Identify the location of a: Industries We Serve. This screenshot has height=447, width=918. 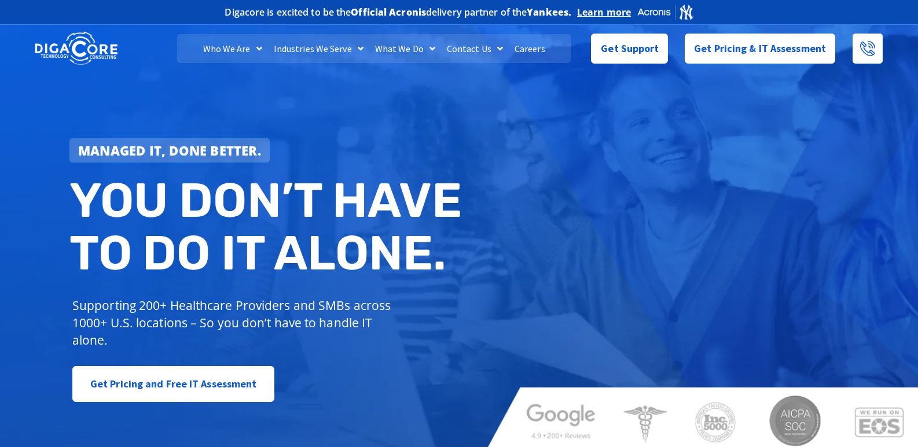
(318, 49).